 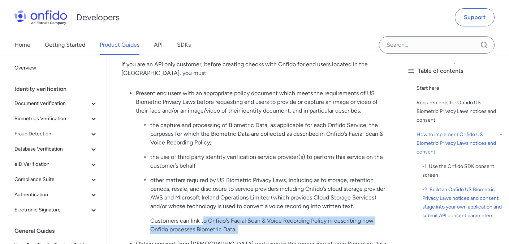 What do you see at coordinates (460, 143) in the screenshot?
I see `a: How to implement Onfido US Biometric Privacy Laws notices and consent` at bounding box center [460, 143].